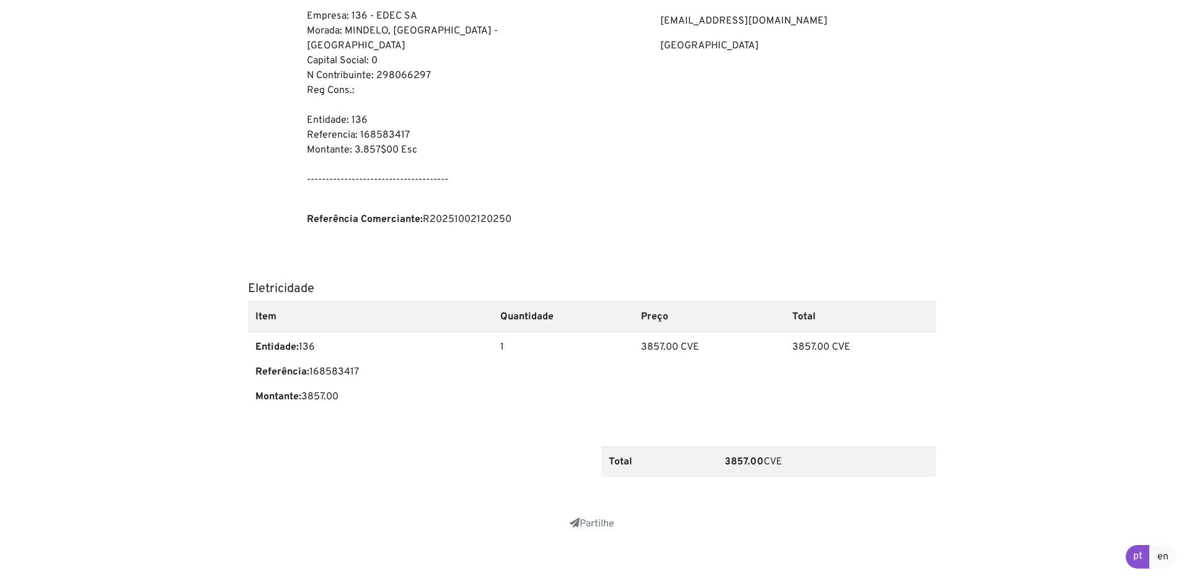  What do you see at coordinates (278, 397) in the screenshot?
I see `b: Montante:` at bounding box center [278, 397].